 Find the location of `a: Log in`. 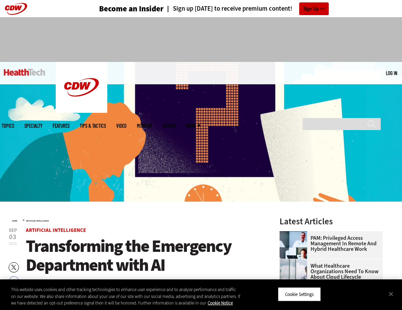

a: Log in is located at coordinates (391, 73).